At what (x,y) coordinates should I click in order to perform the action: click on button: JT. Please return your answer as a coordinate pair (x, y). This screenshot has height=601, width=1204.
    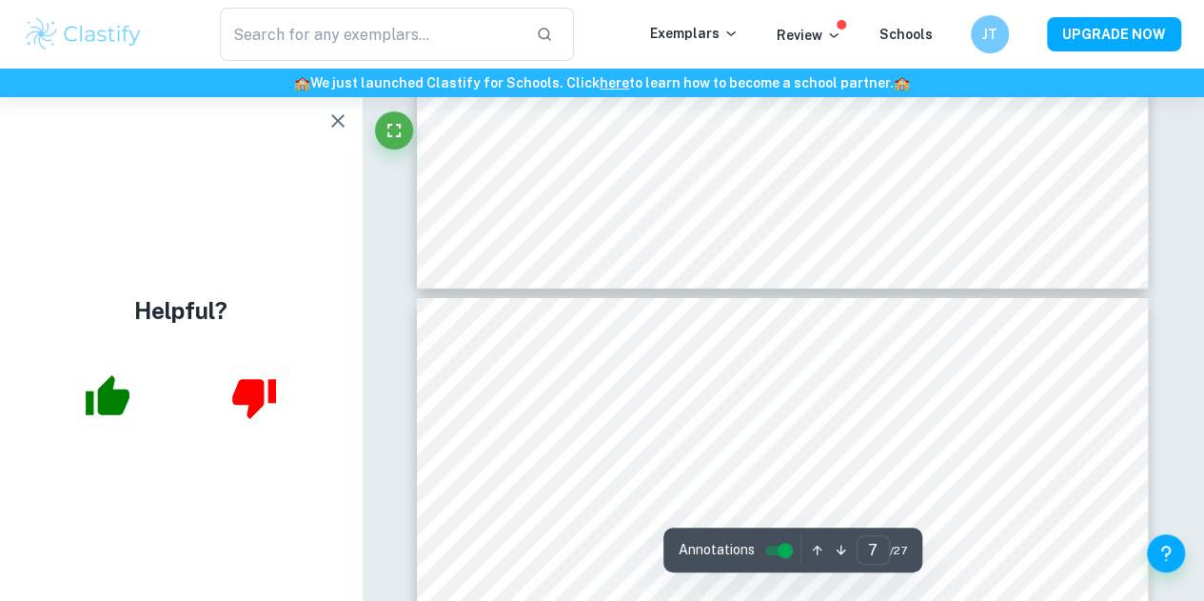
    Looking at the image, I should click on (990, 34).